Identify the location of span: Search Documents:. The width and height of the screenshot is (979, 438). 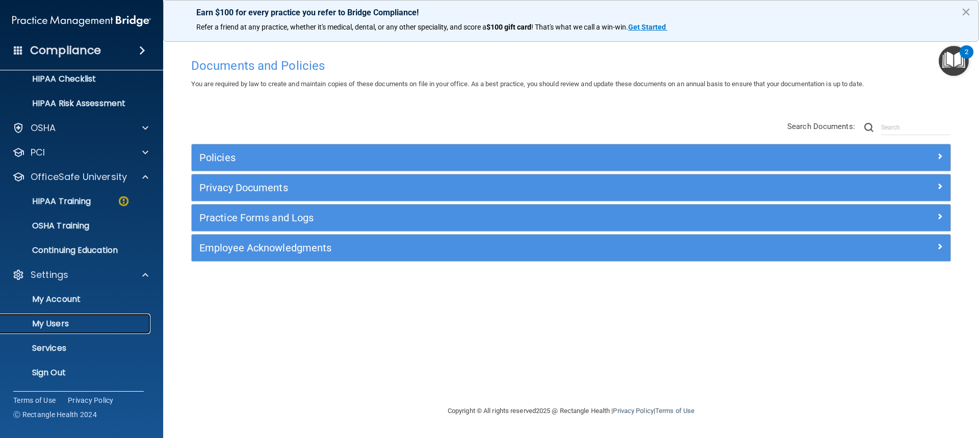
(821, 126).